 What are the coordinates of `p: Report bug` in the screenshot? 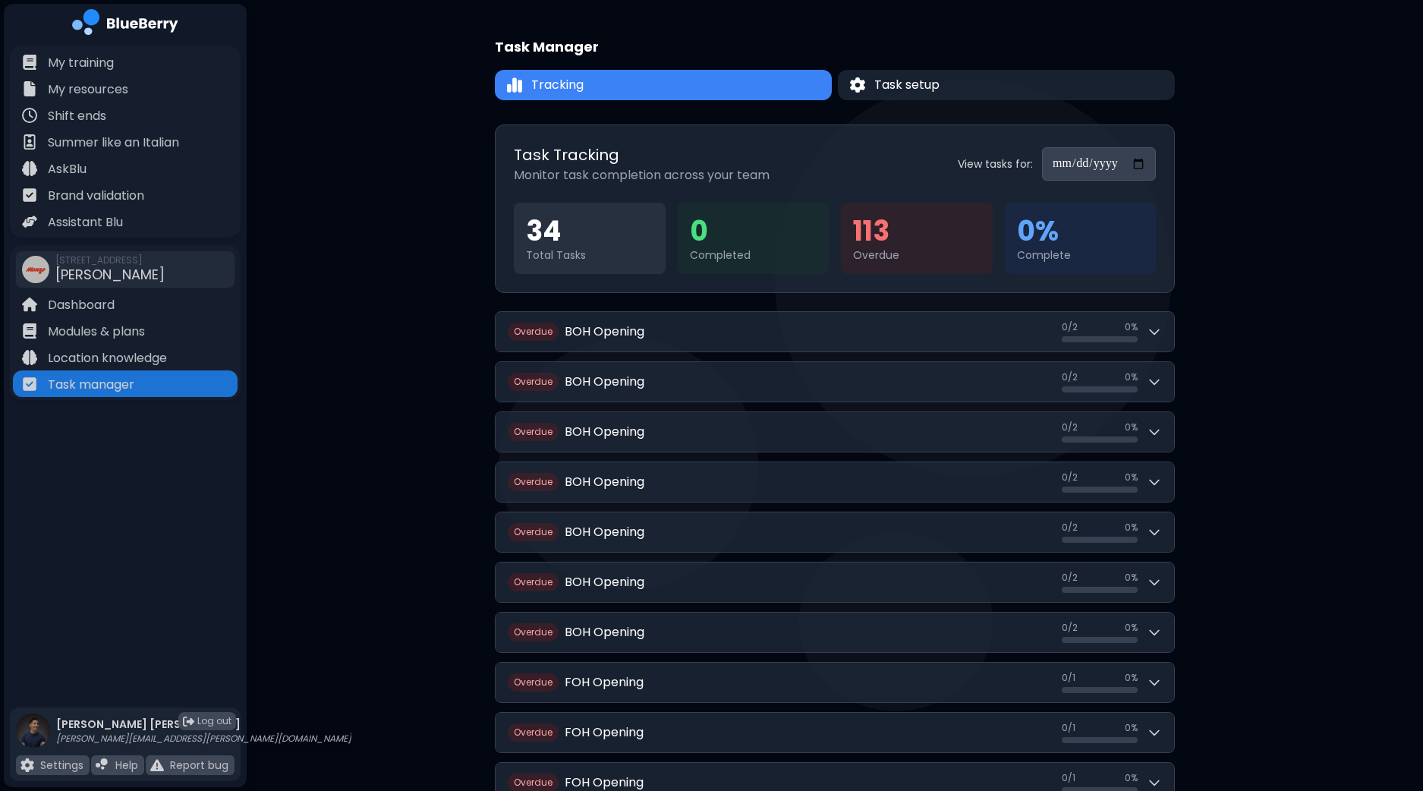 It's located at (199, 765).